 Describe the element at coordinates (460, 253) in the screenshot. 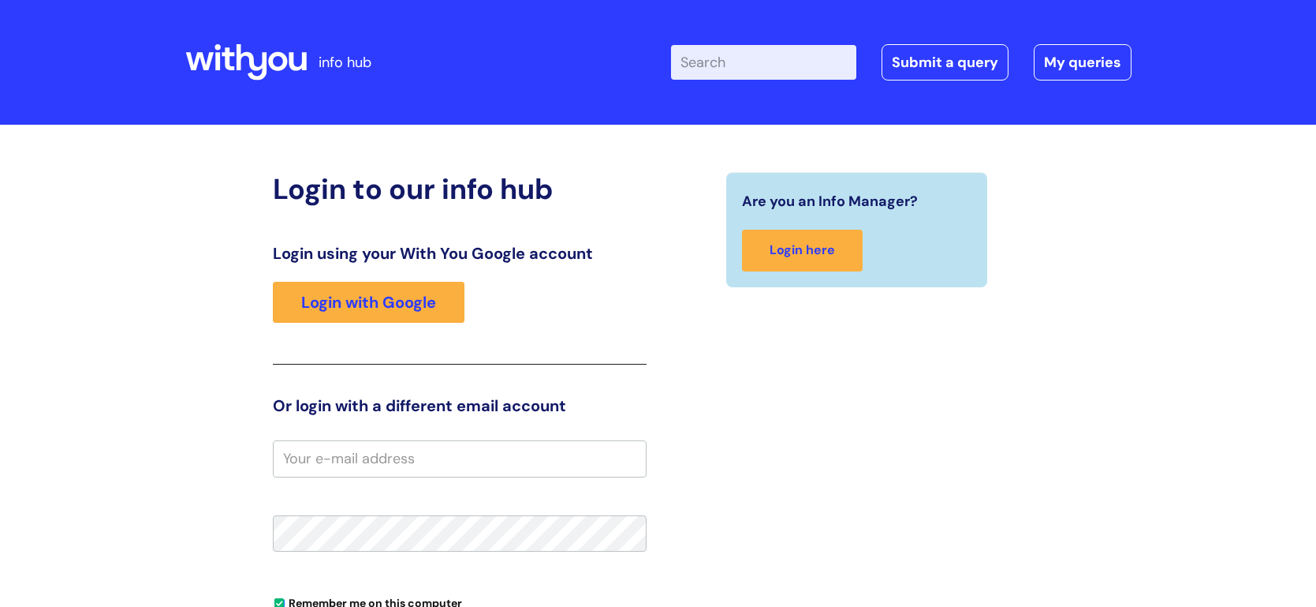

I see `h3: Login using your With You Google account` at that location.